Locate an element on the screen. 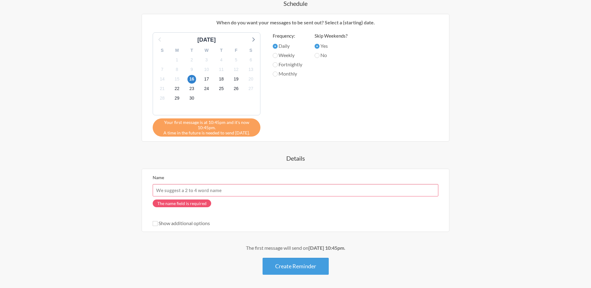 The width and height of the screenshot is (591, 288). div: F is located at coordinates (236, 50).